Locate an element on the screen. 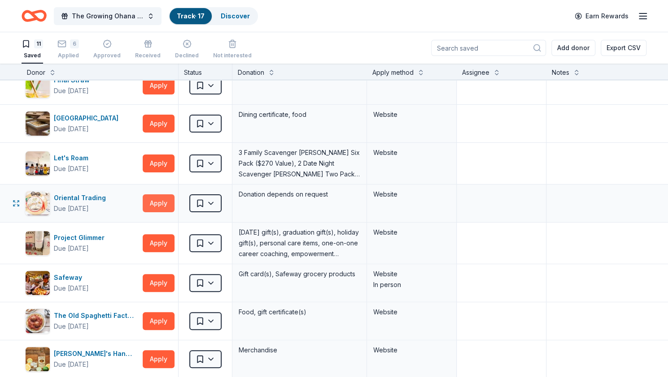  div: Oriental Trading is located at coordinates (82, 198).